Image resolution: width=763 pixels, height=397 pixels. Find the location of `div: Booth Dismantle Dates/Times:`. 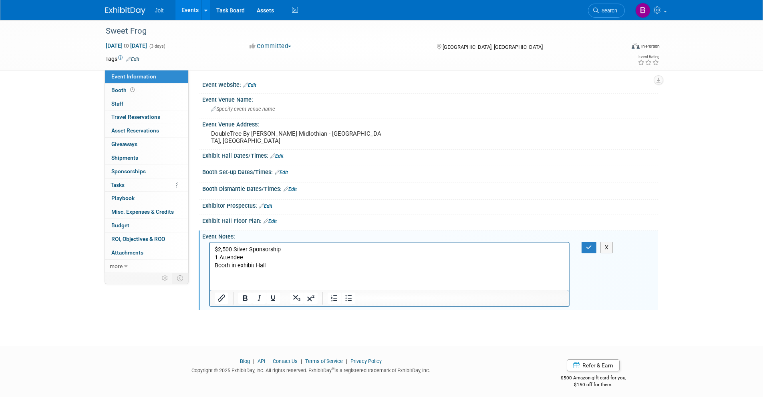

div: Booth Dismantle Dates/Times: is located at coordinates (430, 188).